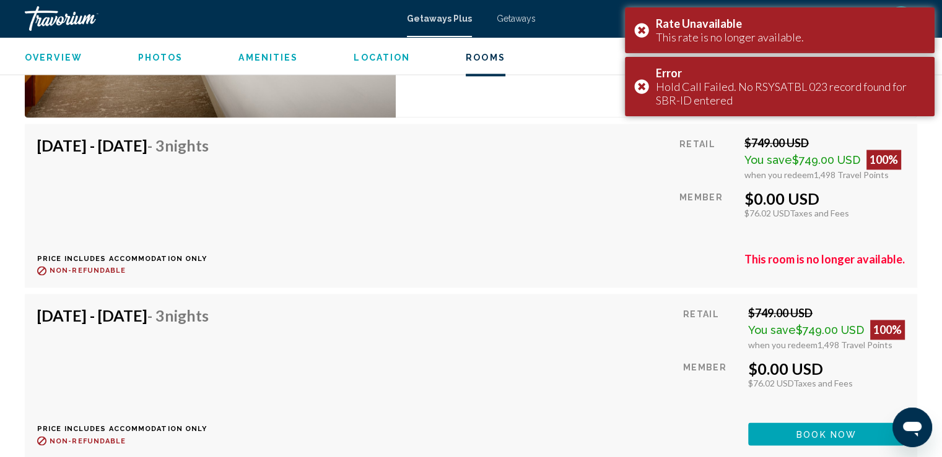 The width and height of the screenshot is (942, 457). What do you see at coordinates (439, 19) in the screenshot?
I see `a: Getaways Plus` at bounding box center [439, 19].